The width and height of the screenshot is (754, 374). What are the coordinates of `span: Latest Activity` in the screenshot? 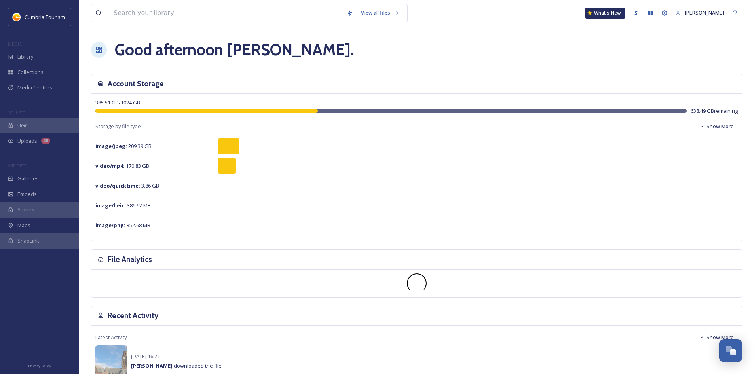 It's located at (111, 337).